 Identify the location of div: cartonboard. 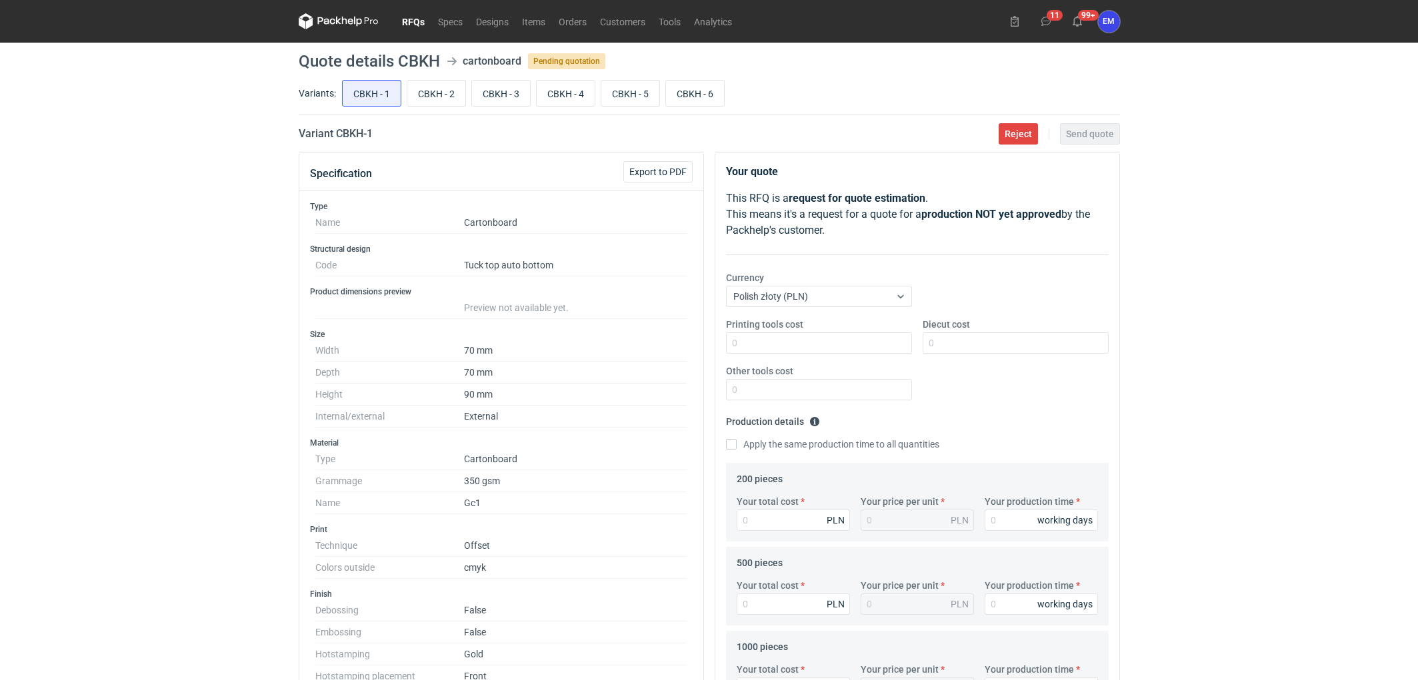
(492, 61).